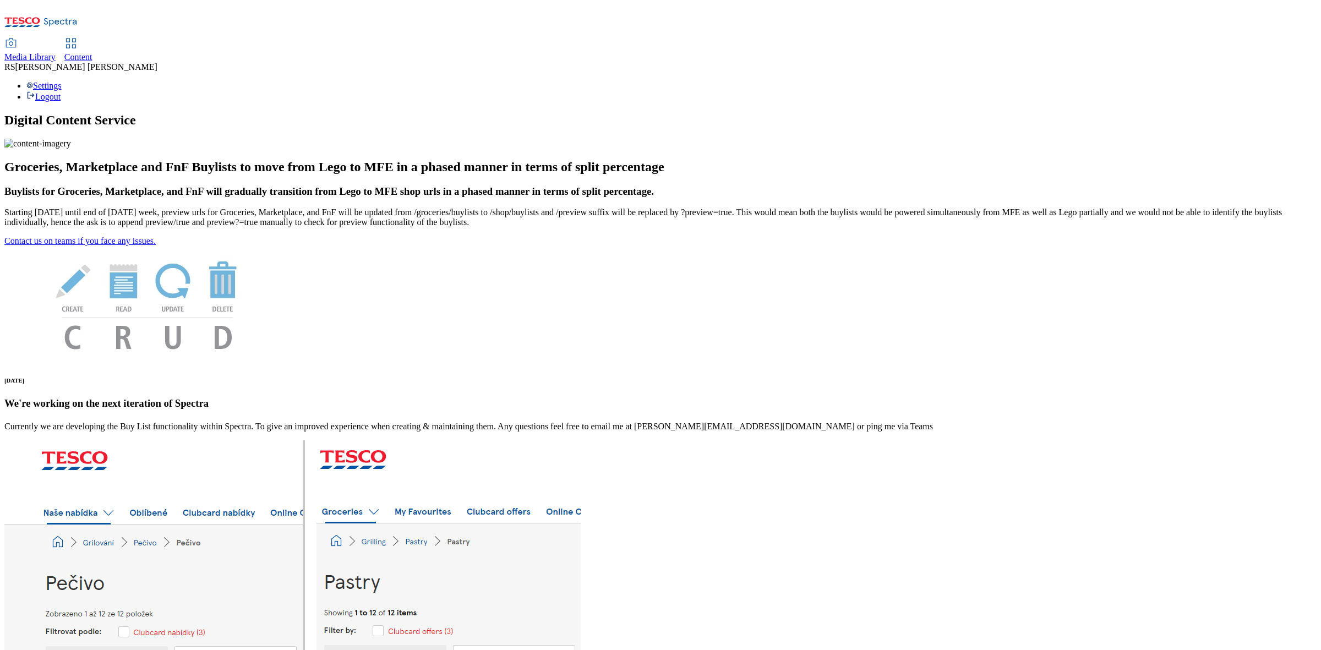 The width and height of the screenshot is (1321, 650). I want to click on p: Currently we are developing the Buy List functionality within Spectra. To give an improved experi..., so click(661, 427).